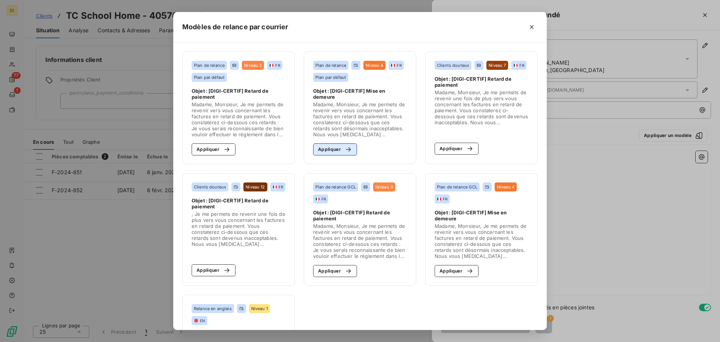  What do you see at coordinates (255, 187) in the screenshot?
I see `span: Niveau 12` at bounding box center [255, 187].